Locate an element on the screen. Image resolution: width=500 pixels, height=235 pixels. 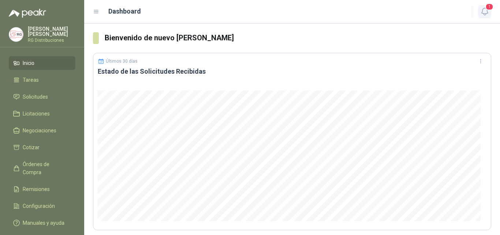
span: Inicio is located at coordinates (29, 63).